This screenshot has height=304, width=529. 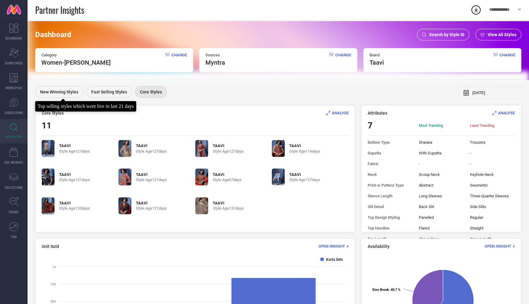 What do you see at coordinates (53, 35) in the screenshot?
I see `span: Dashboard` at bounding box center [53, 35].